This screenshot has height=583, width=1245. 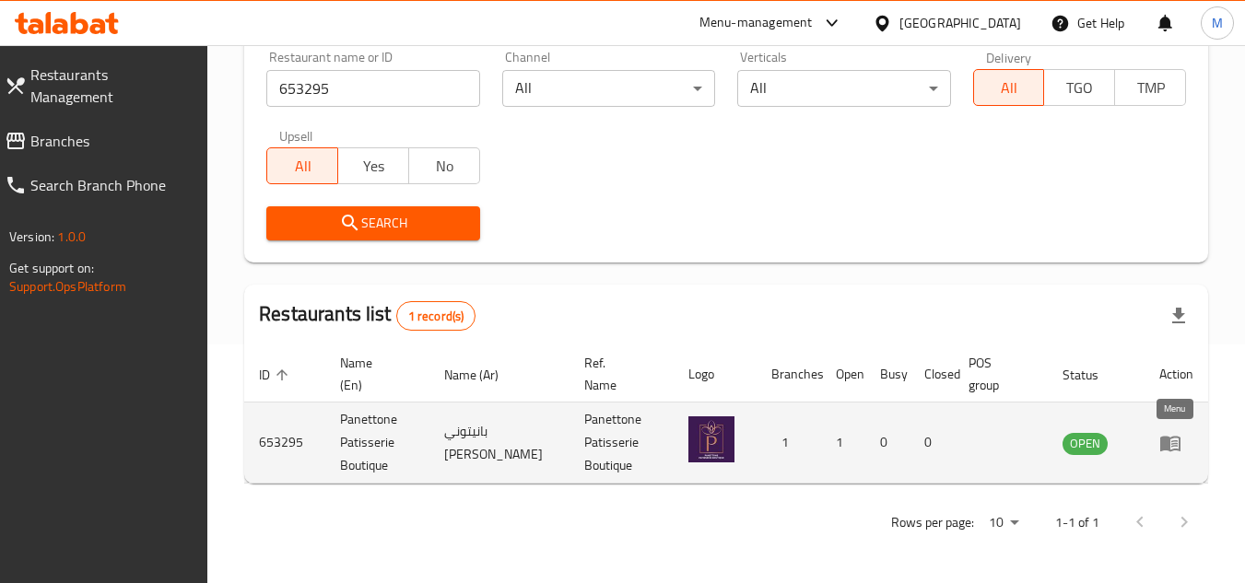 I want to click on span: Restaurants Management, so click(x=112, y=86).